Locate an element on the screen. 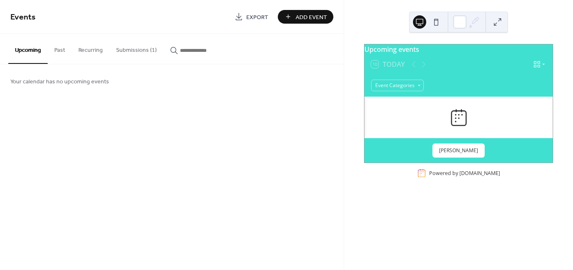 Image resolution: width=573 pixels, height=270 pixels. button: Past is located at coordinates (60, 48).